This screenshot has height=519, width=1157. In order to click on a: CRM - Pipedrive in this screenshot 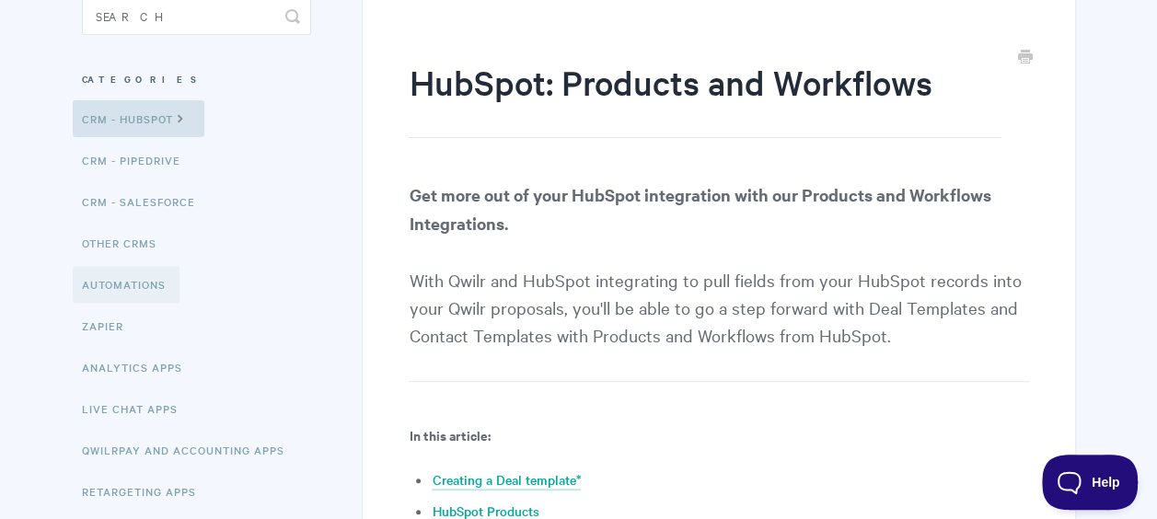, I will do `click(138, 160)`.